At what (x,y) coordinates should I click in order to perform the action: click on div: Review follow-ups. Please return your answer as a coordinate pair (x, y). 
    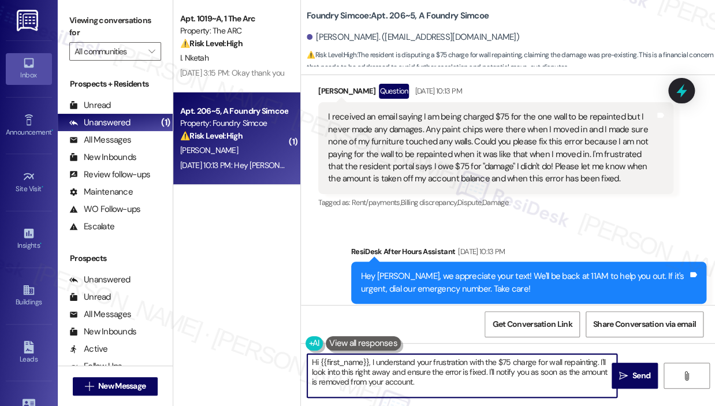
    Looking at the image, I should click on (110, 174).